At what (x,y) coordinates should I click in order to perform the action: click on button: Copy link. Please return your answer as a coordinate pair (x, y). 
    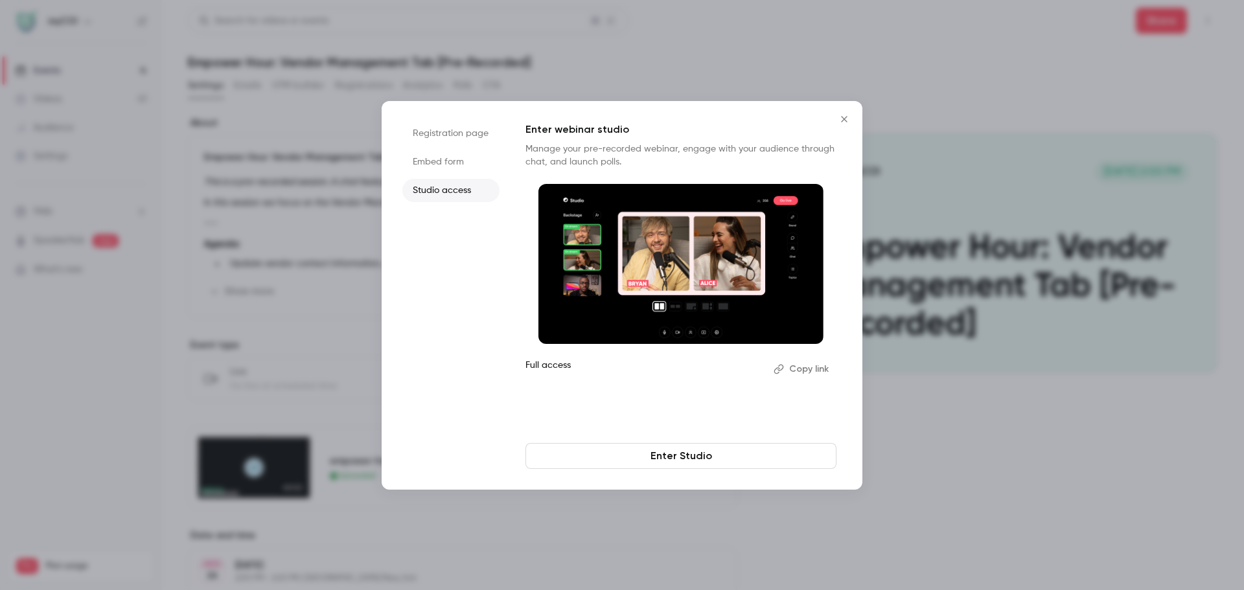
    Looking at the image, I should click on (802, 369).